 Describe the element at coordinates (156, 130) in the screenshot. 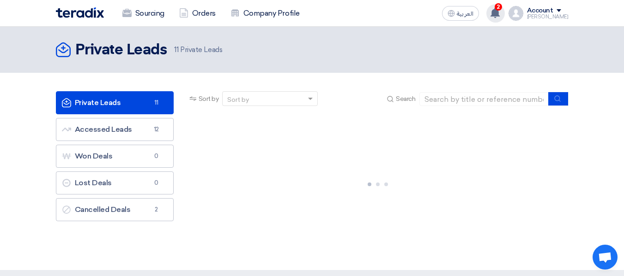

I see `span: 12` at that location.